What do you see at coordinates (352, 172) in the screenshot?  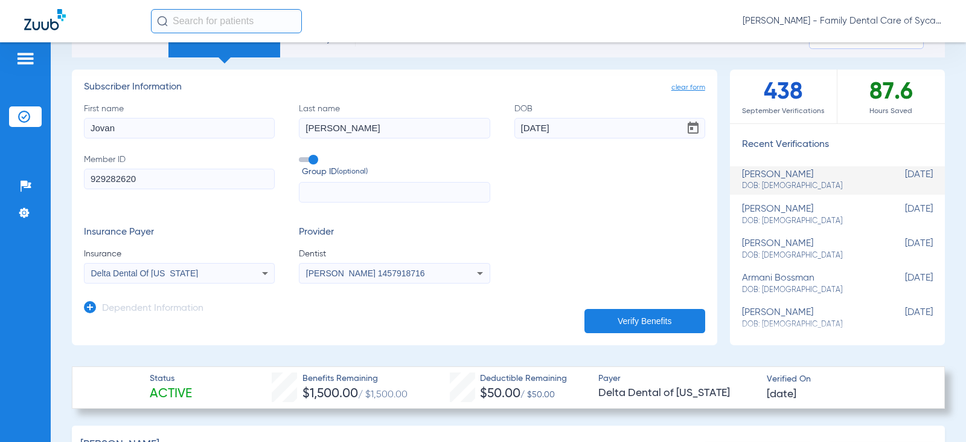 I see `small: (optional)` at bounding box center [352, 172].